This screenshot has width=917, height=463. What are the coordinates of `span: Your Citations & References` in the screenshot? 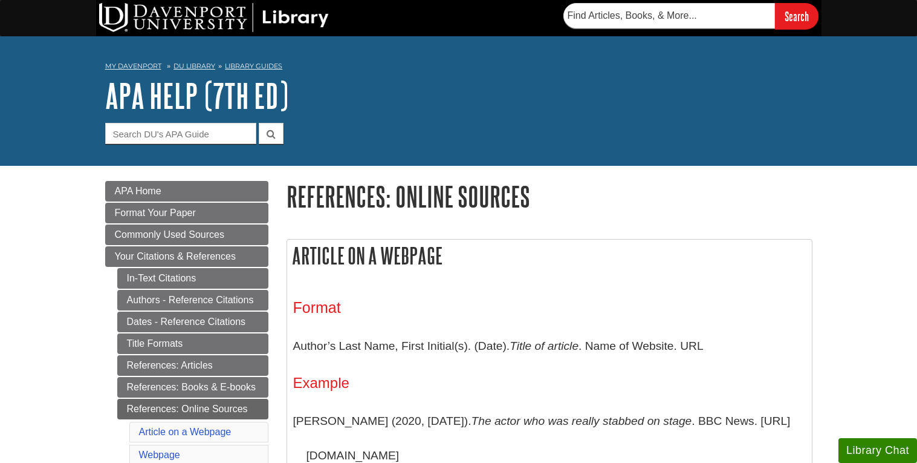 It's located at (175, 256).